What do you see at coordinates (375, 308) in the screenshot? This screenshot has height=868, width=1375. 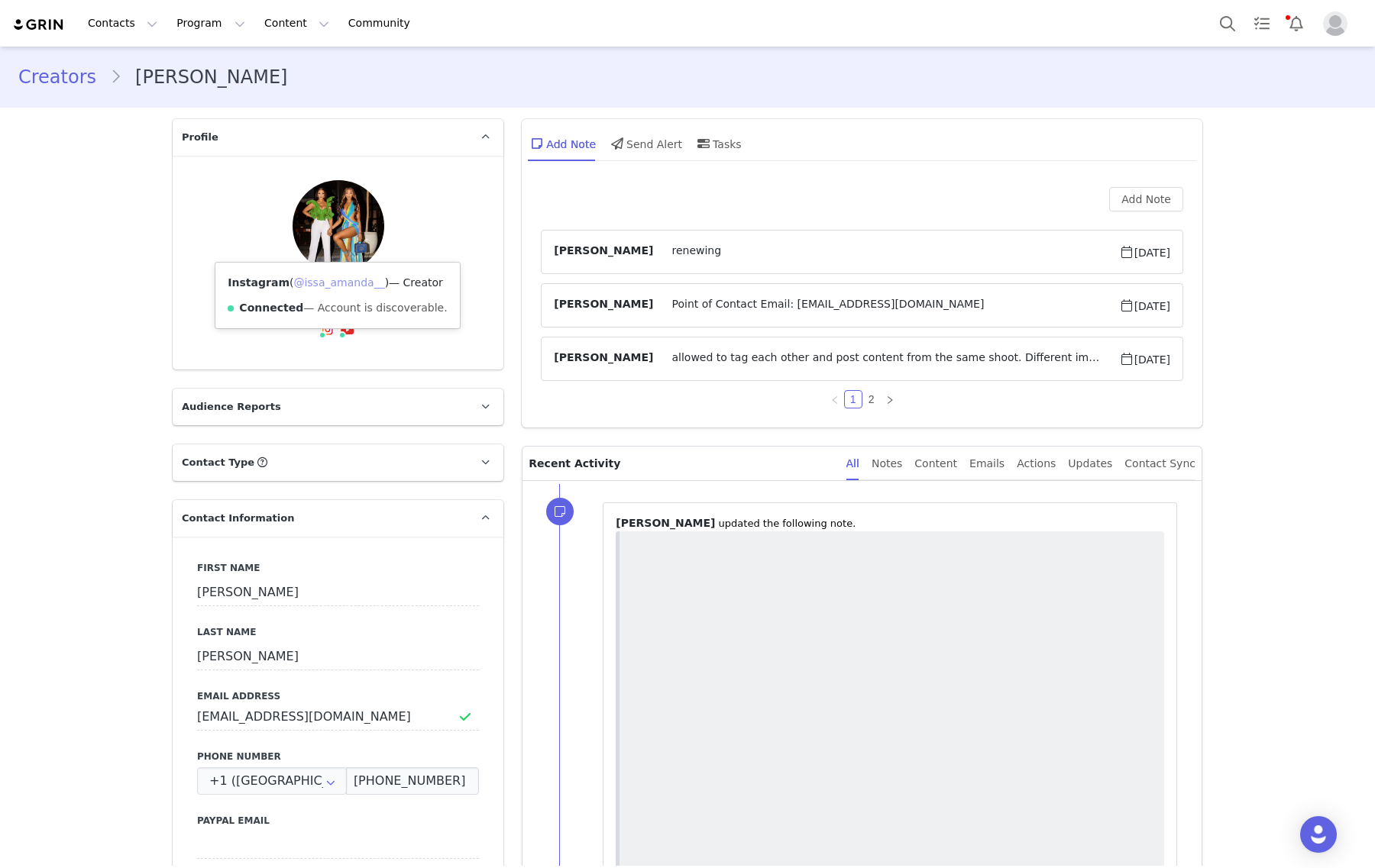 I see `span: — Account is discoverable.` at bounding box center [375, 308].